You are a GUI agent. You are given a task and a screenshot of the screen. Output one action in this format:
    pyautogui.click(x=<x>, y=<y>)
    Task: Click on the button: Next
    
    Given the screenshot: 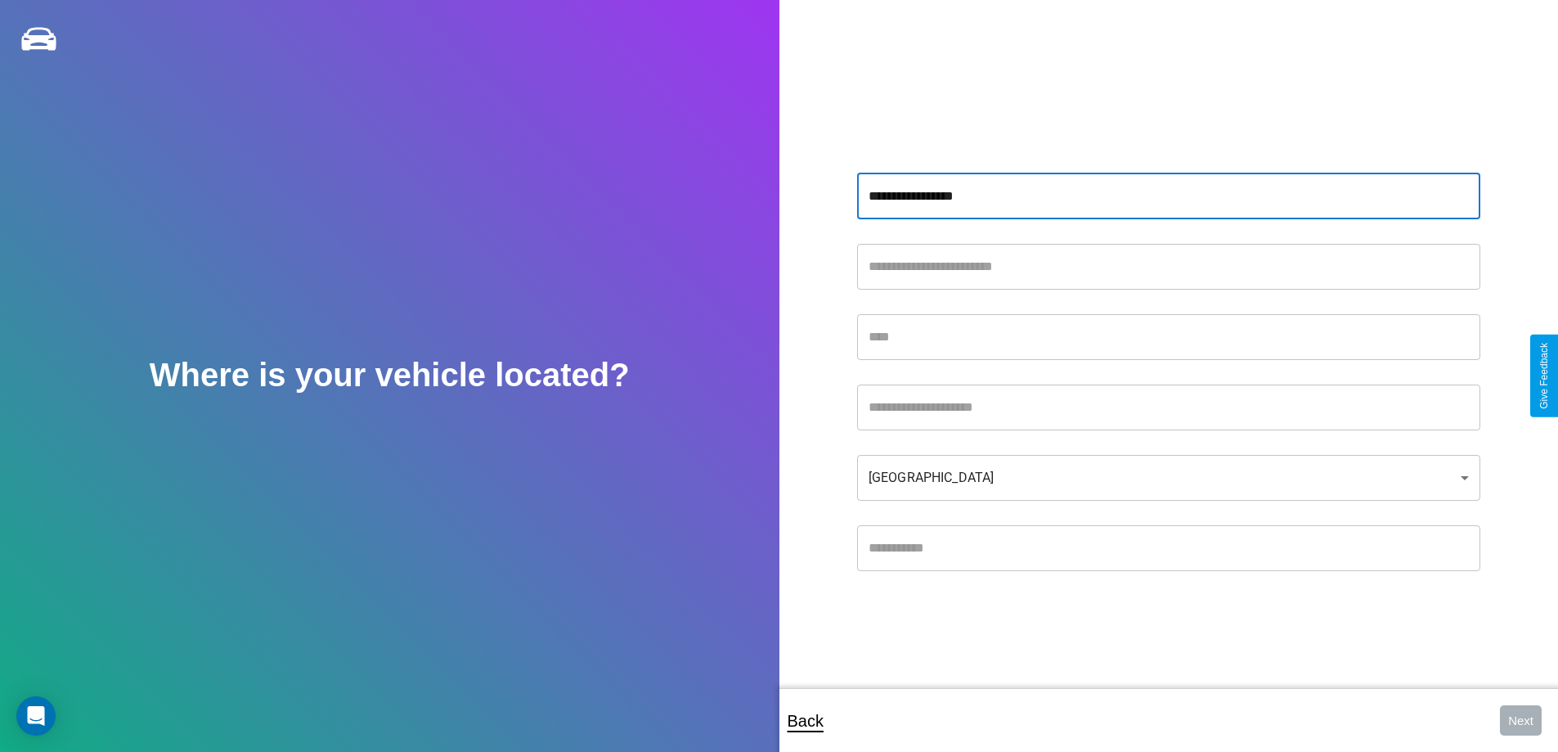 What is the action you would take?
    pyautogui.click(x=1520, y=720)
    